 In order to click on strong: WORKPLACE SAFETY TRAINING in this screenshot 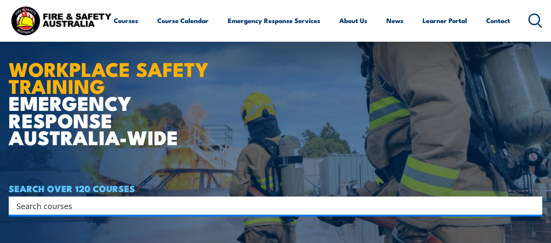, I will do `click(108, 77)`.